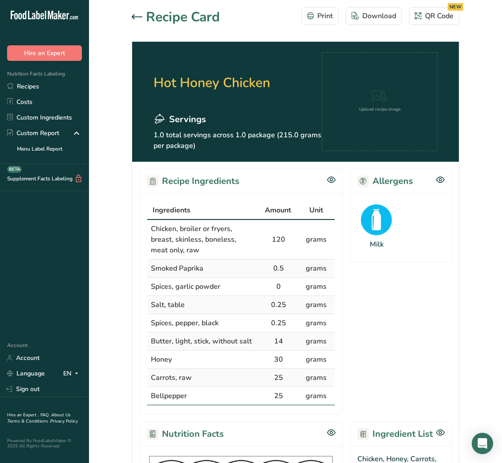 This screenshot has height=463, width=502. Describe the element at coordinates (14, 169) in the screenshot. I see `div: BETA` at that location.